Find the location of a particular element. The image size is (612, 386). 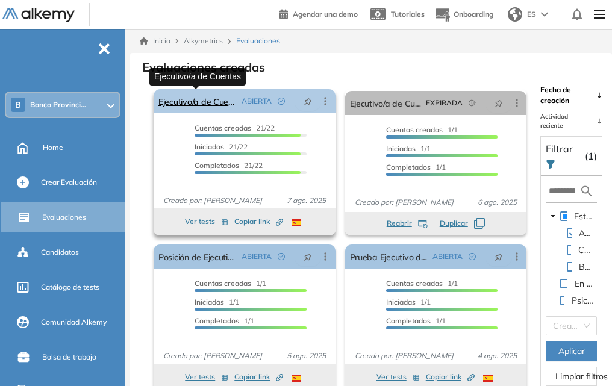

span: Catálogo de tests is located at coordinates (70, 288).